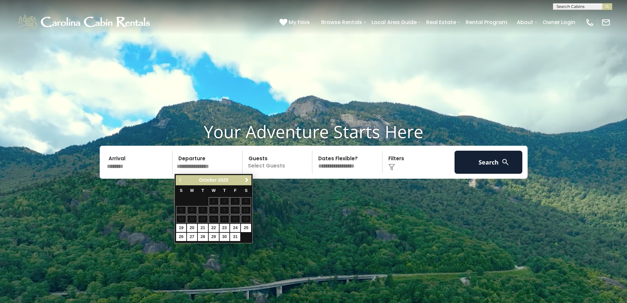 This screenshot has width=627, height=303. I want to click on span: 2025, so click(223, 180).